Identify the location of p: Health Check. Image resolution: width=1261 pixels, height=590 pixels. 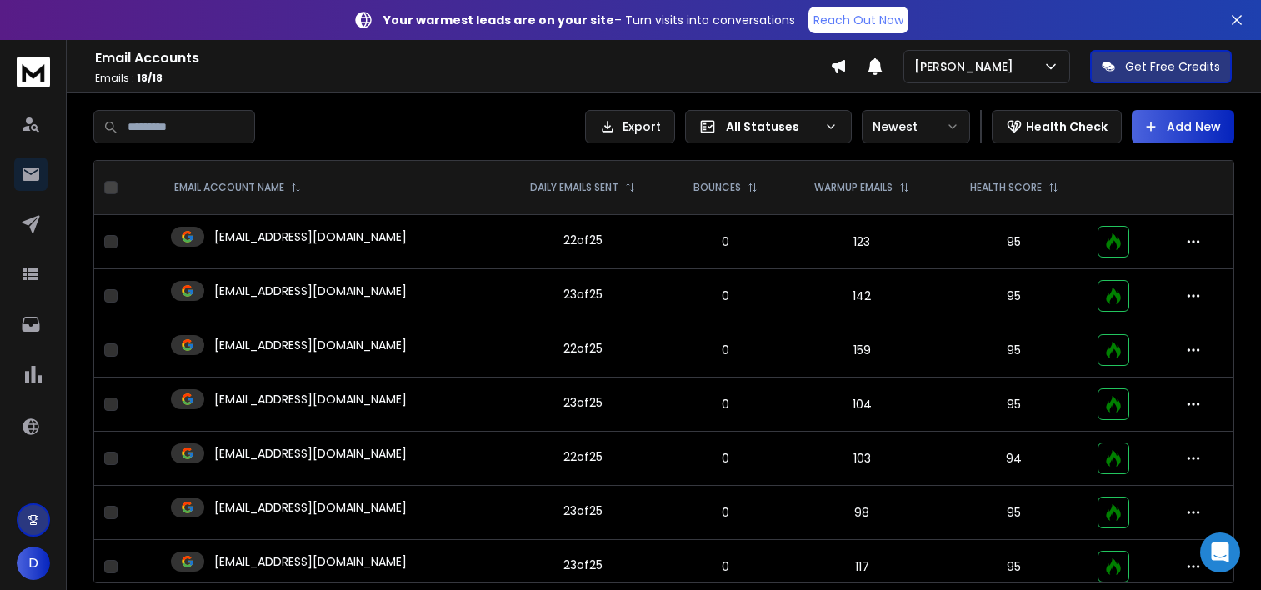
(1067, 127).